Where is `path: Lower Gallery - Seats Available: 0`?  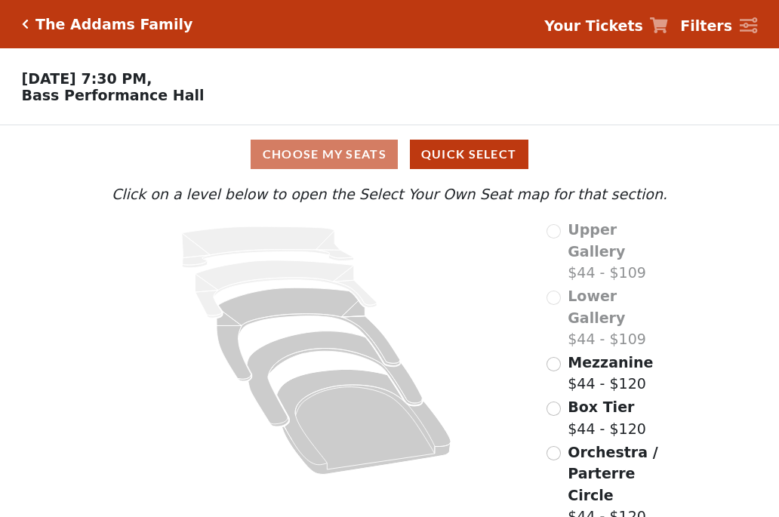 path: Lower Gallery - Seats Available: 0 is located at coordinates (286, 289).